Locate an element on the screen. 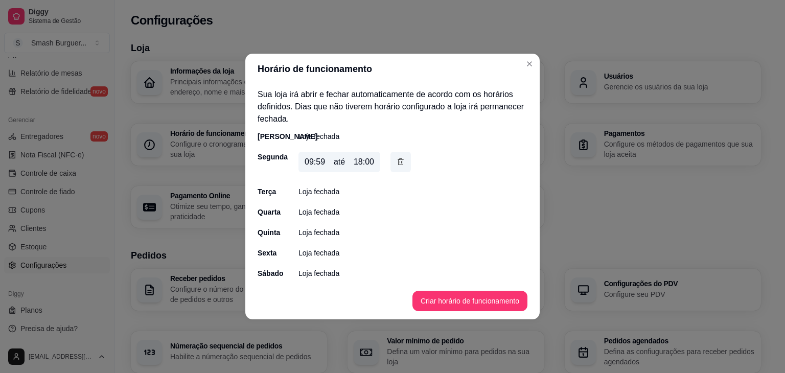 The image size is (785, 373). div: Terça is located at coordinates (268, 192).